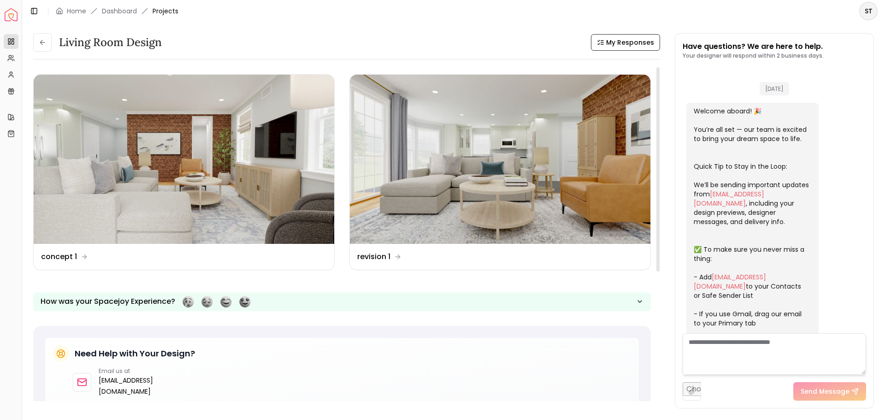 The width and height of the screenshot is (885, 420). What do you see at coordinates (110, 42) in the screenshot?
I see `h3: Living Room design` at bounding box center [110, 42].